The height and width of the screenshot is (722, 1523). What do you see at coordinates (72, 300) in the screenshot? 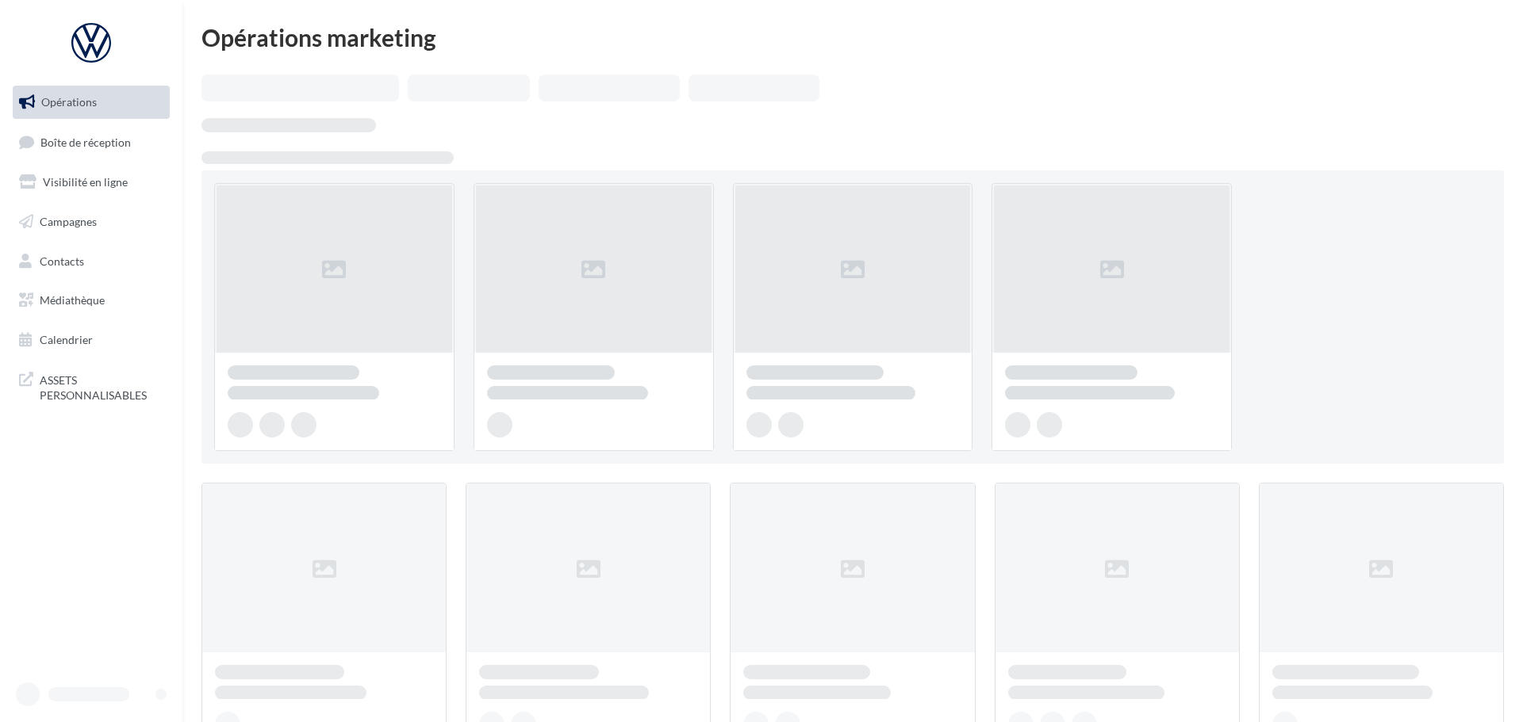
I see `span: Médiathèque` at bounding box center [72, 300].